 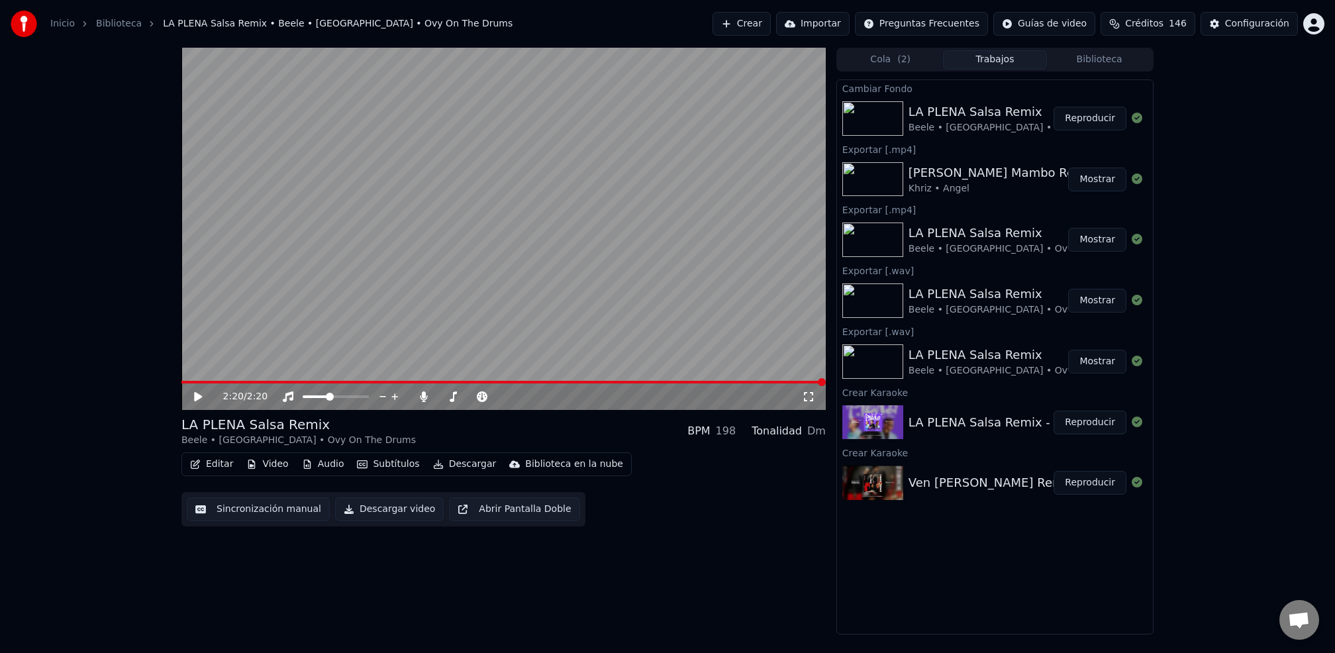 I want to click on button: Guías de video, so click(x=1045, y=24).